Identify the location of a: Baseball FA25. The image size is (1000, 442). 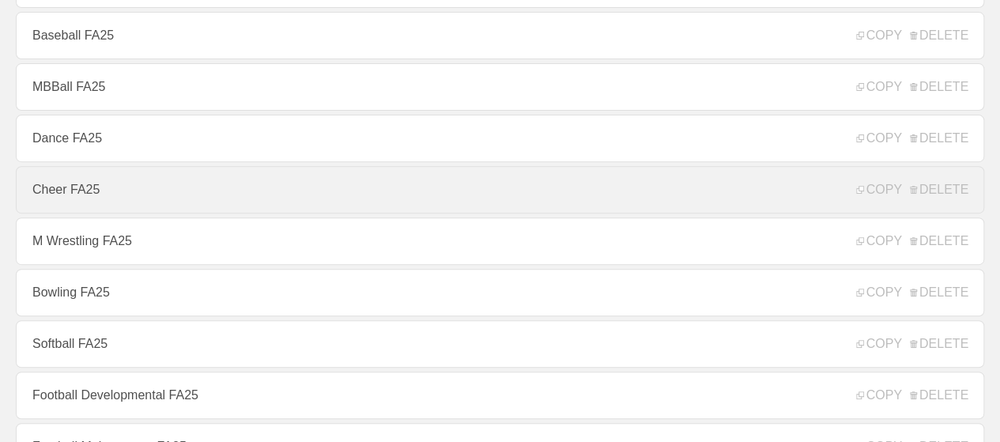
(500, 36).